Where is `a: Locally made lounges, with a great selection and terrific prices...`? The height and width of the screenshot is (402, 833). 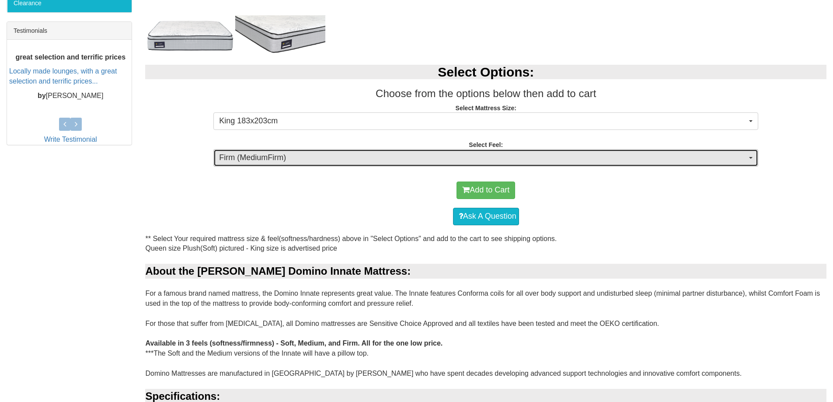 a: Locally made lounges, with a great selection and terrific prices... is located at coordinates (63, 77).